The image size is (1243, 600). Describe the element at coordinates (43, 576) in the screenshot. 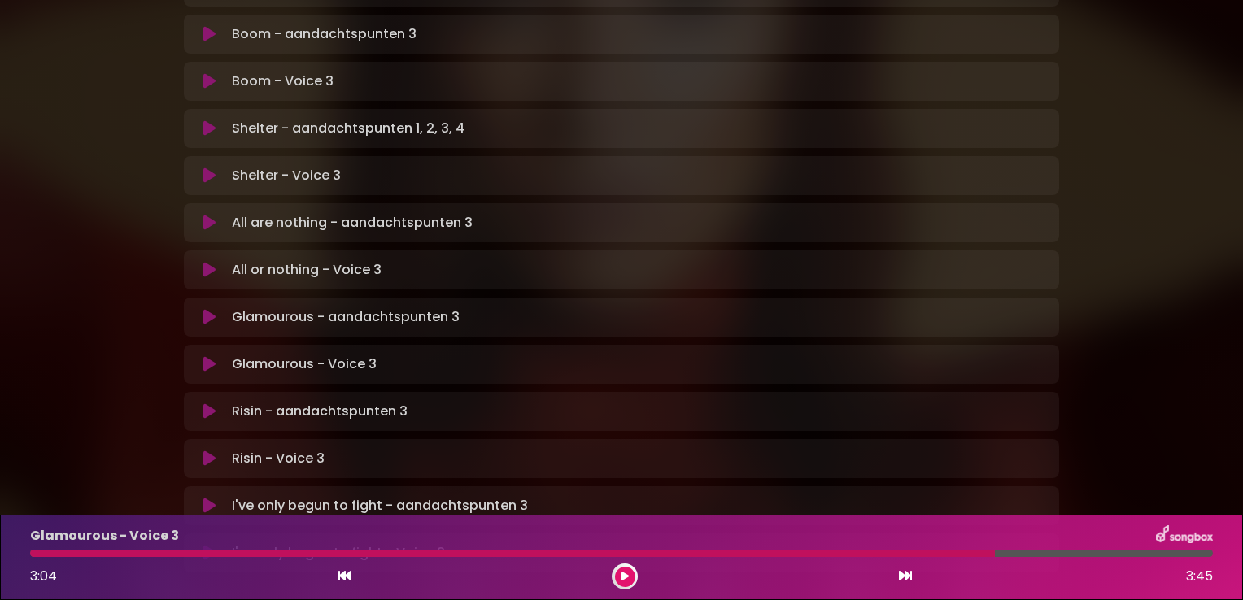

I see `span: 3:04` at that location.